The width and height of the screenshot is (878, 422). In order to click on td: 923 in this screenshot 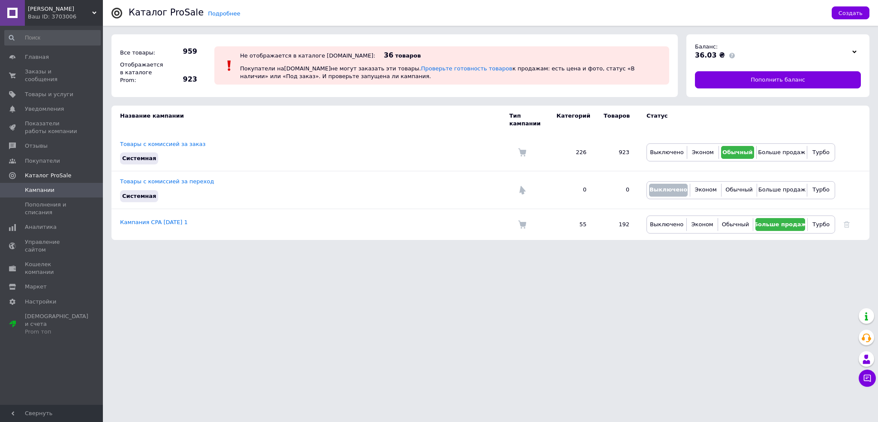, I will do `click(617, 152)`.